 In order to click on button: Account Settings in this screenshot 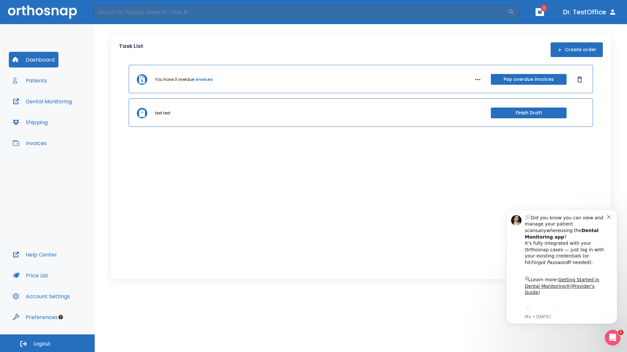, I will do `click(41, 297)`.